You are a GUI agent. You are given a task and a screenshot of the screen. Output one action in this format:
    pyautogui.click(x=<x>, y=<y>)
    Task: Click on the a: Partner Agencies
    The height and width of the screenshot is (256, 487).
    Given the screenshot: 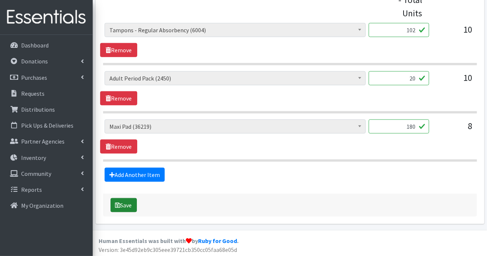 What is the action you would take?
    pyautogui.click(x=46, y=141)
    